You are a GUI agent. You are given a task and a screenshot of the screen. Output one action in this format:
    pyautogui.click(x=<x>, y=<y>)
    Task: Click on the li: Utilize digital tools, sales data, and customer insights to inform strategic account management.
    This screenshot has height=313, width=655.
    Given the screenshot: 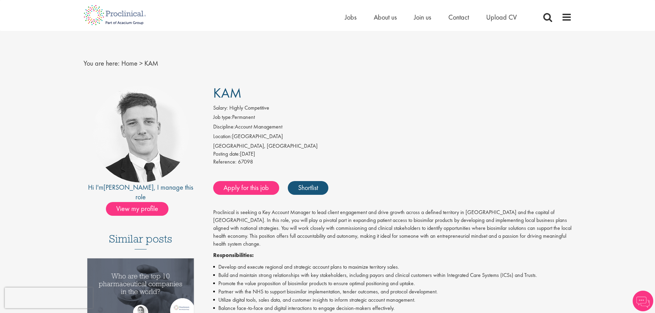 What is the action you would take?
    pyautogui.click(x=392, y=300)
    